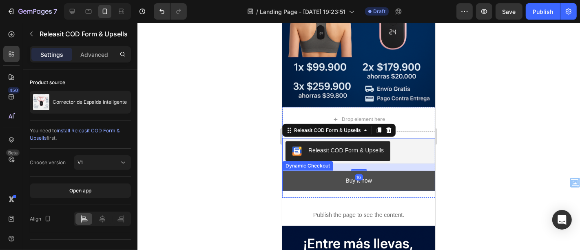 Image resolution: width=580 pixels, height=250 pixels. I want to click on div: Product source, so click(47, 82).